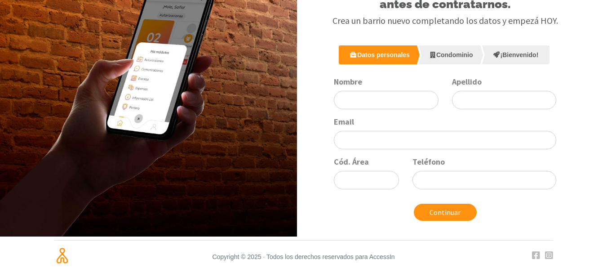  I want to click on button: Continuar, so click(445, 212).